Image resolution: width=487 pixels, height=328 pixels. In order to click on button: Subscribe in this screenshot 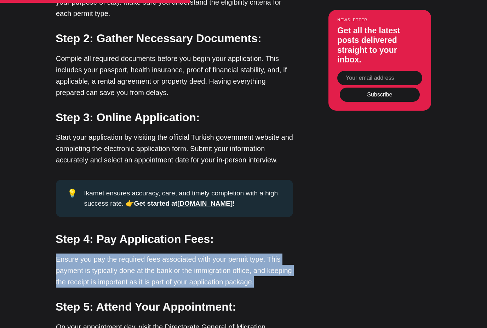, I will do `click(380, 95)`.